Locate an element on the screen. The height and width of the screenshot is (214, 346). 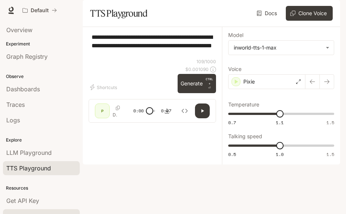
span: 0.7 is located at coordinates (232, 122).